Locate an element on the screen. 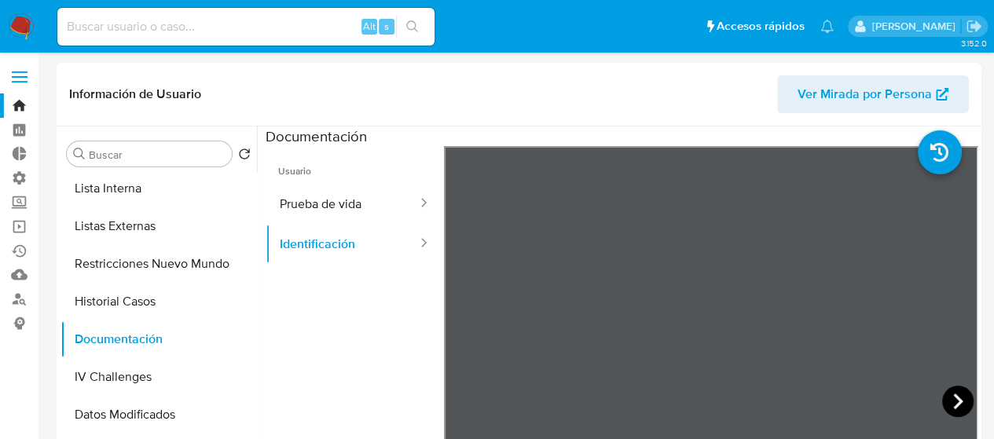  button: Restricciones Nuevo Mundo is located at coordinates (159, 264).